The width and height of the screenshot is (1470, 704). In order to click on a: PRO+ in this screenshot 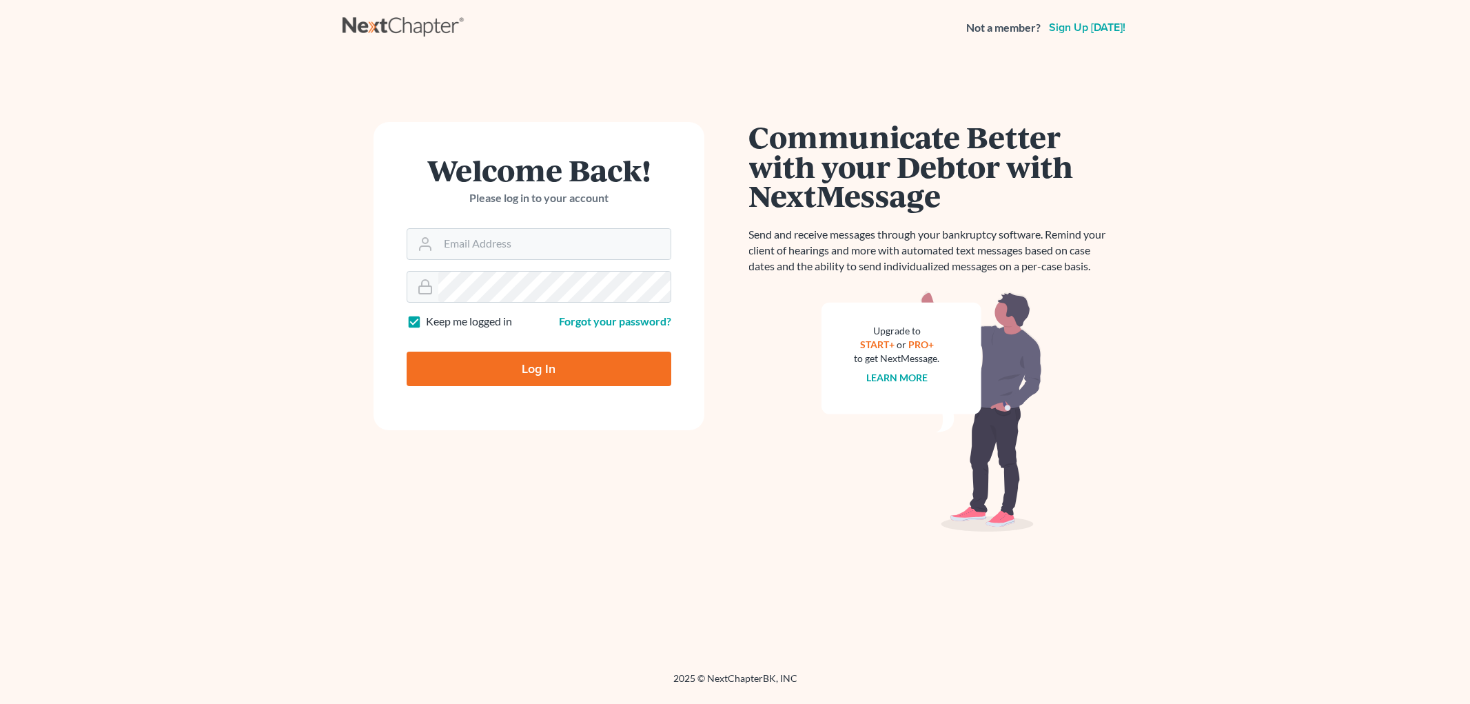, I will do `click(921, 344)`.